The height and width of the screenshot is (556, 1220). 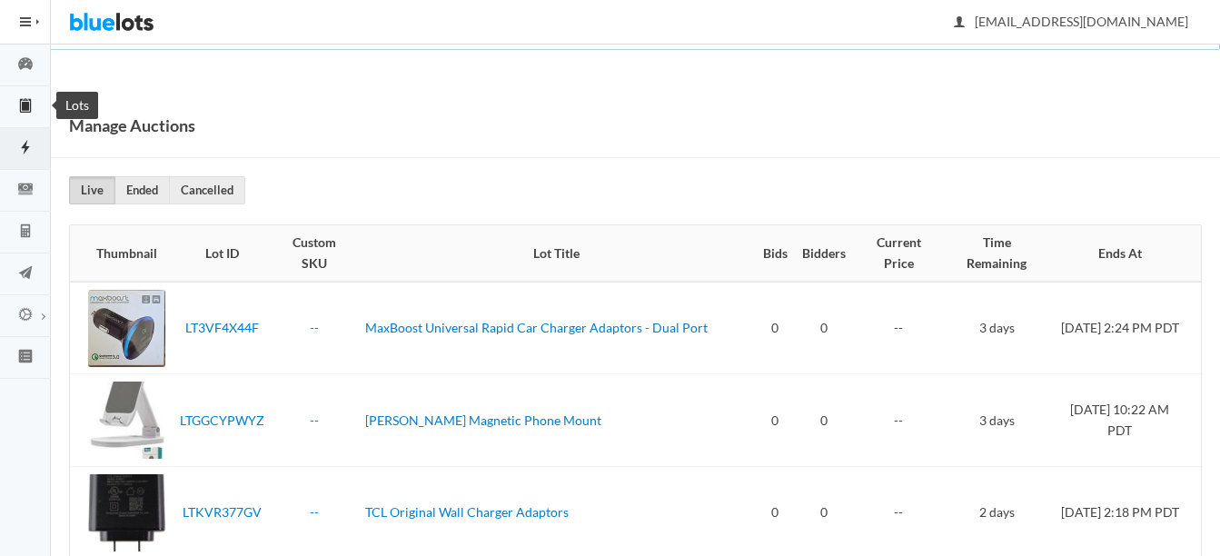 I want to click on a: MaxBoost Universal Rapid Car Charger Adaptors - Dual Port, so click(x=536, y=327).